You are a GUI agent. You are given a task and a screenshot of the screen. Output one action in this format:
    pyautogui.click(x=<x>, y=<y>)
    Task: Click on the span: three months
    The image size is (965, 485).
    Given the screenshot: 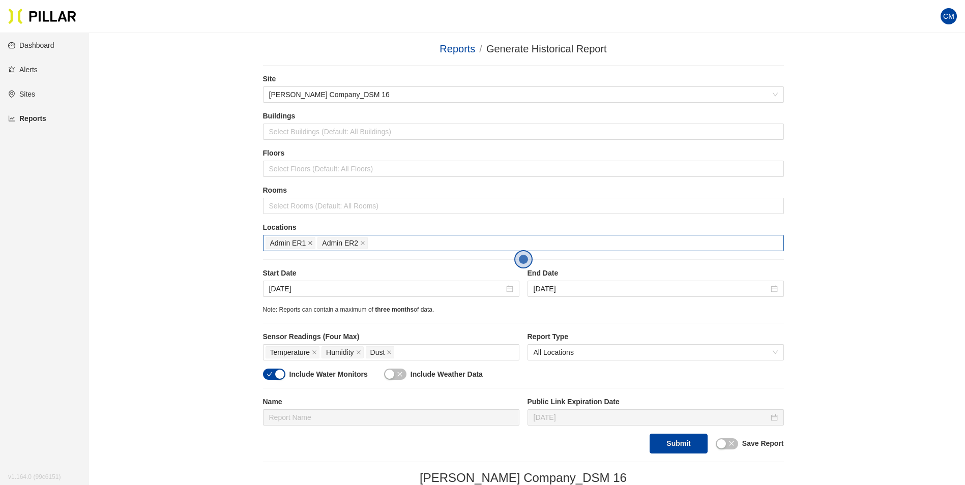 What is the action you would take?
    pyautogui.click(x=394, y=310)
    